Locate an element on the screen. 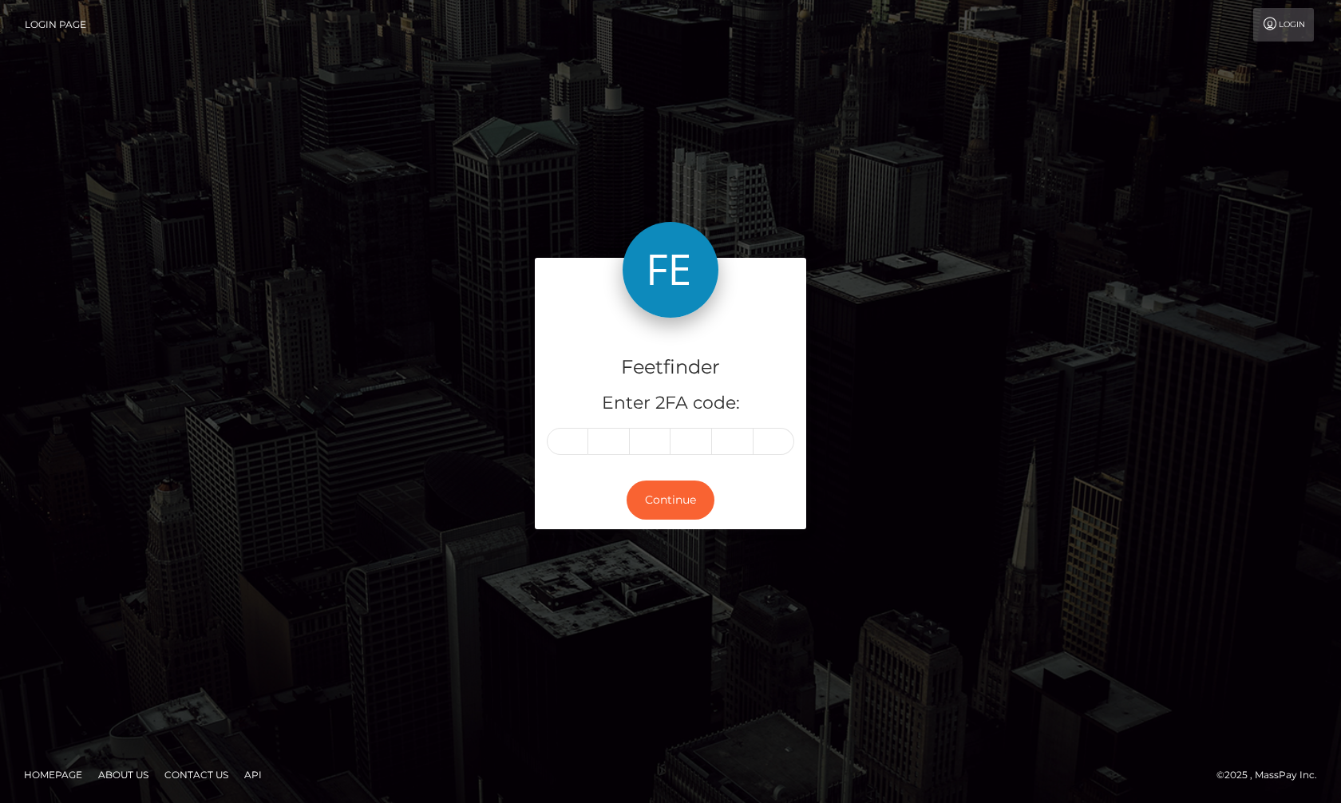  h5: Enter 2FA code: is located at coordinates (671, 403).